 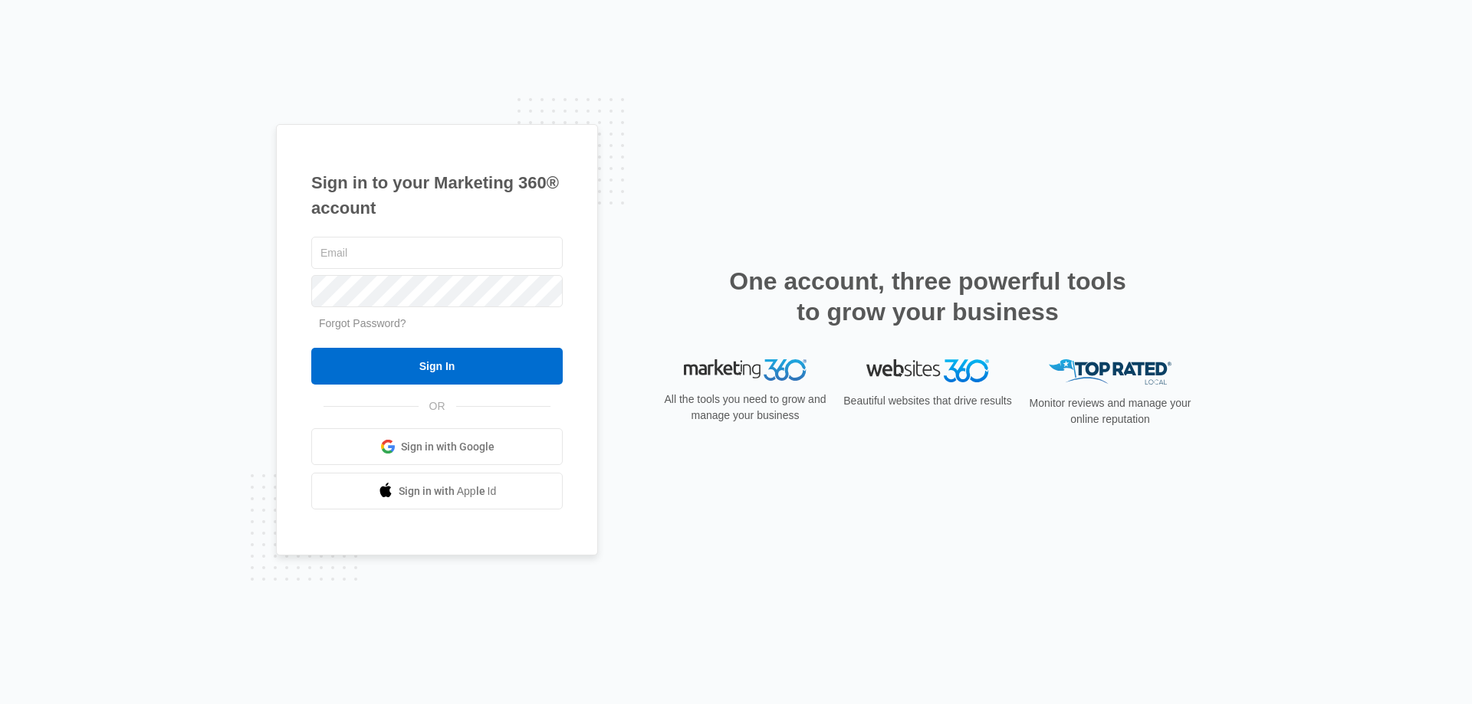 What do you see at coordinates (1110, 372) in the screenshot?
I see `img: Top Rated Local` at bounding box center [1110, 372].